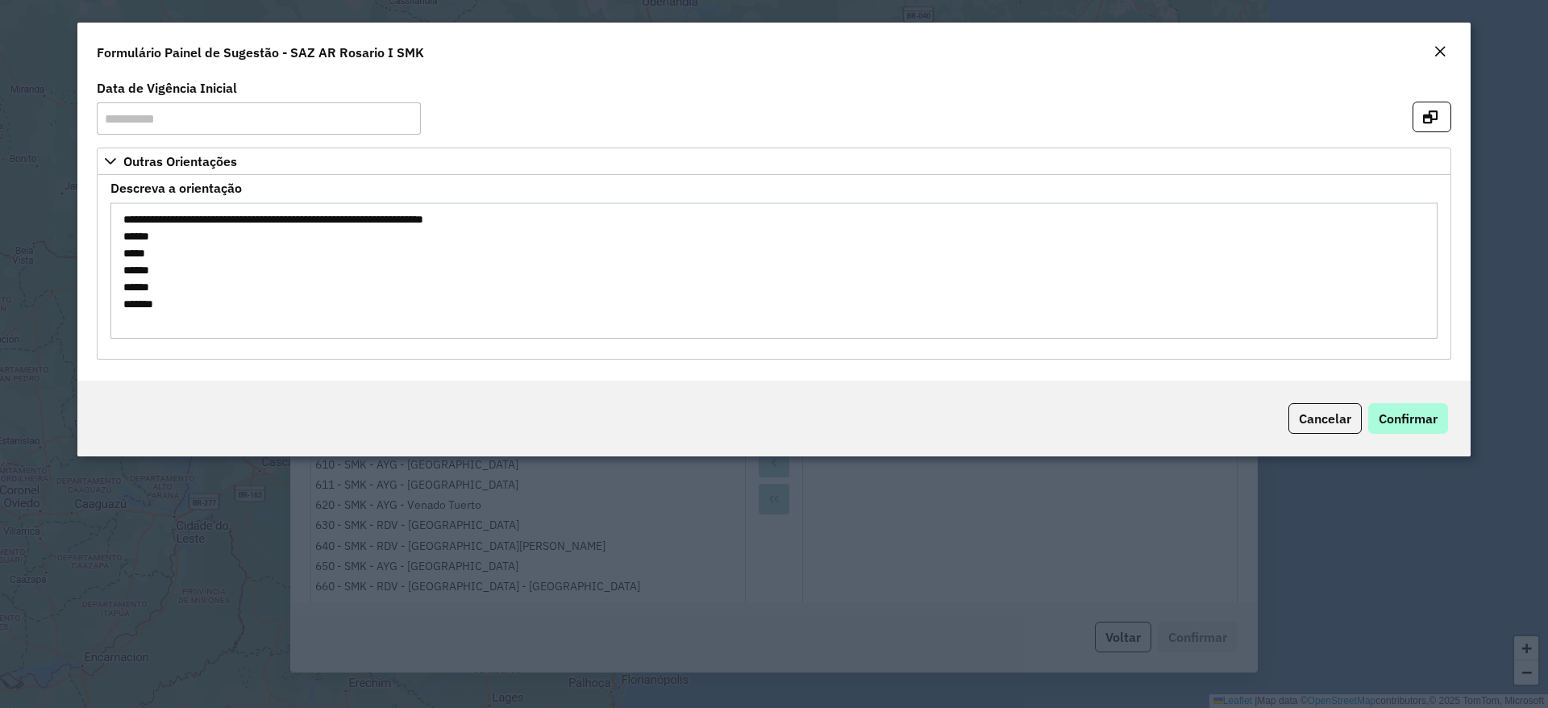 This screenshot has width=1548, height=708. What do you see at coordinates (774, 161) in the screenshot?
I see `a: Outras Orientações` at bounding box center [774, 161].